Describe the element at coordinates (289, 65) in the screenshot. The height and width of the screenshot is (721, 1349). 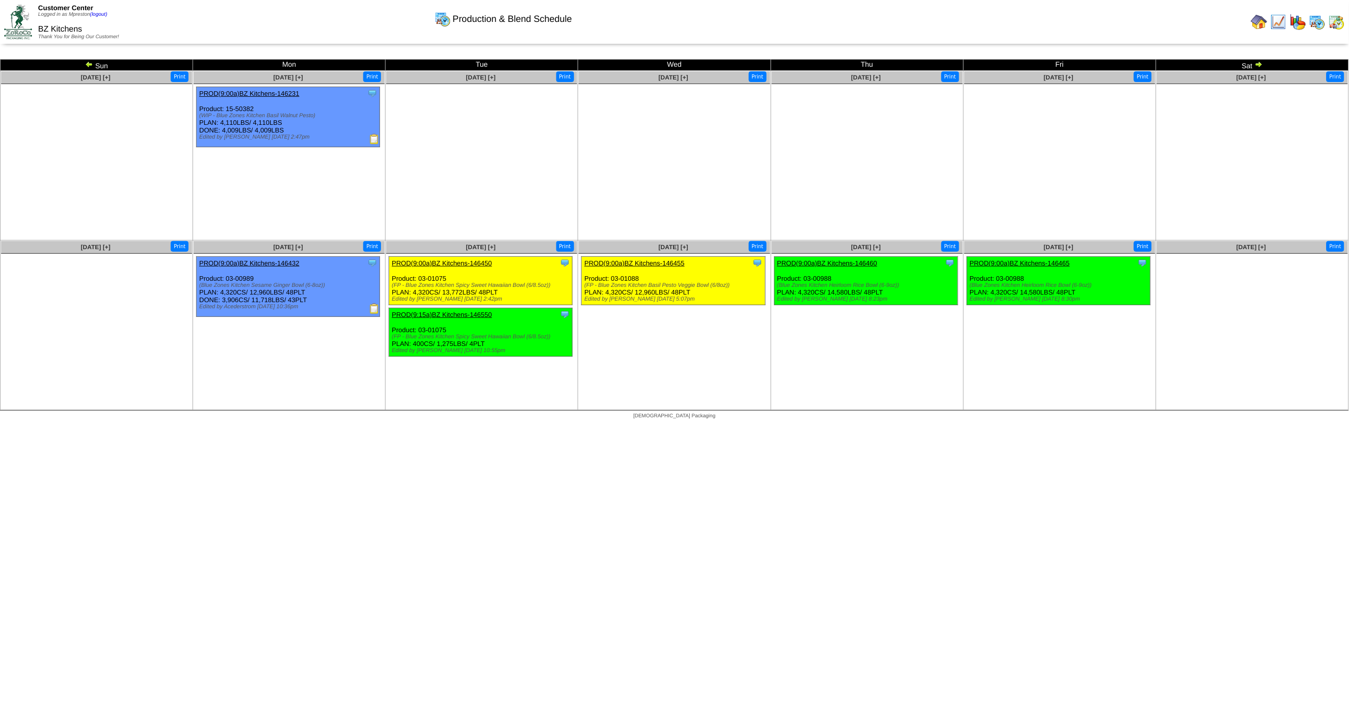
I see `td: Mon` at that location.